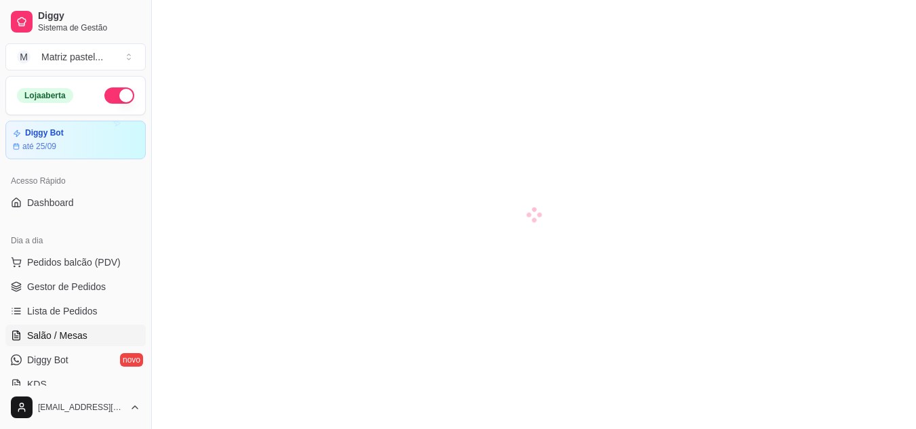 The height and width of the screenshot is (429, 916). What do you see at coordinates (75, 385) in the screenshot?
I see `a: KDS` at bounding box center [75, 385].